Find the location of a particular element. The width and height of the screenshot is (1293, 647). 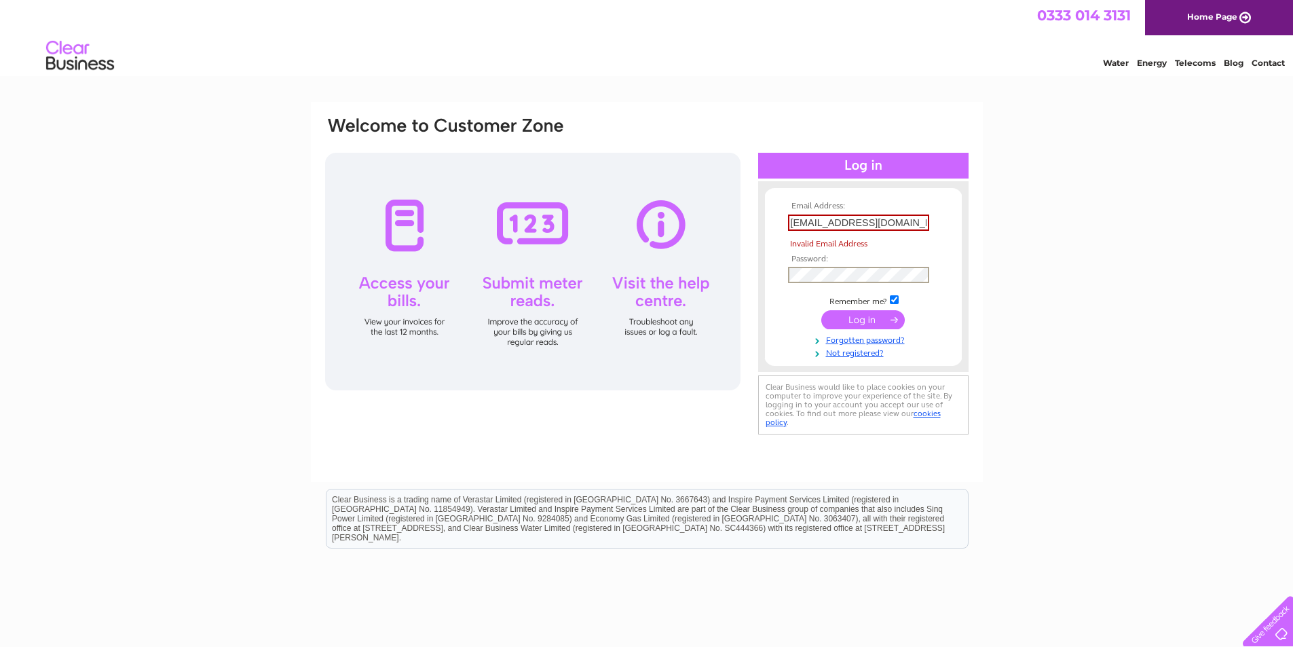

input: Submit is located at coordinates (862, 320).